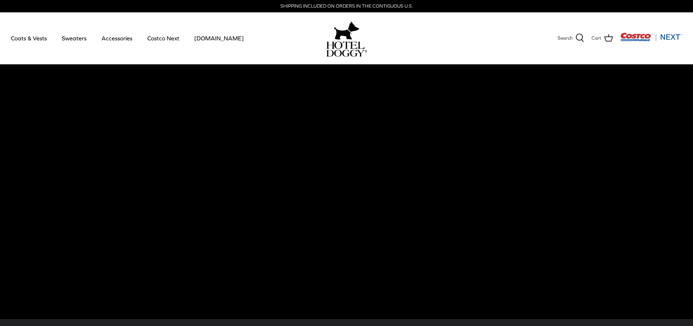 This screenshot has width=693, height=326. Describe the element at coordinates (74, 38) in the screenshot. I see `a: Sweaters` at that location.